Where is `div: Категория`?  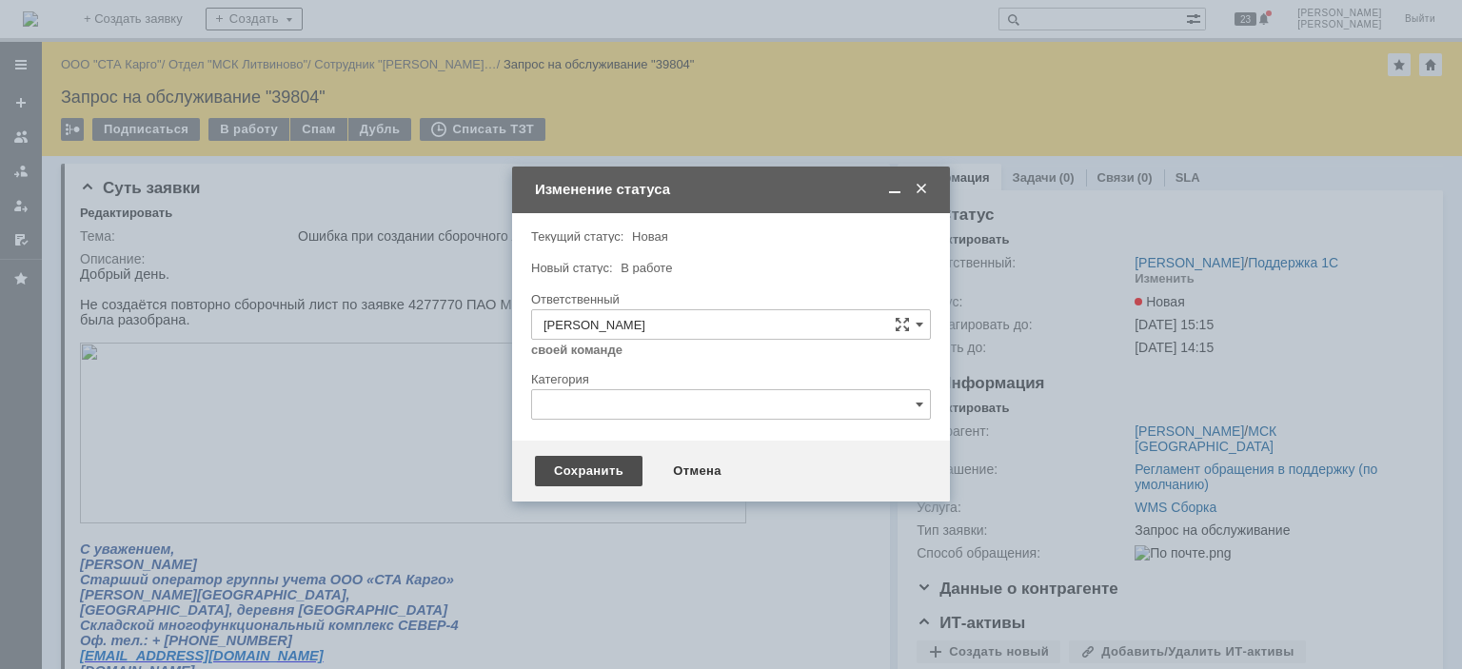
div: Категория is located at coordinates (729, 379).